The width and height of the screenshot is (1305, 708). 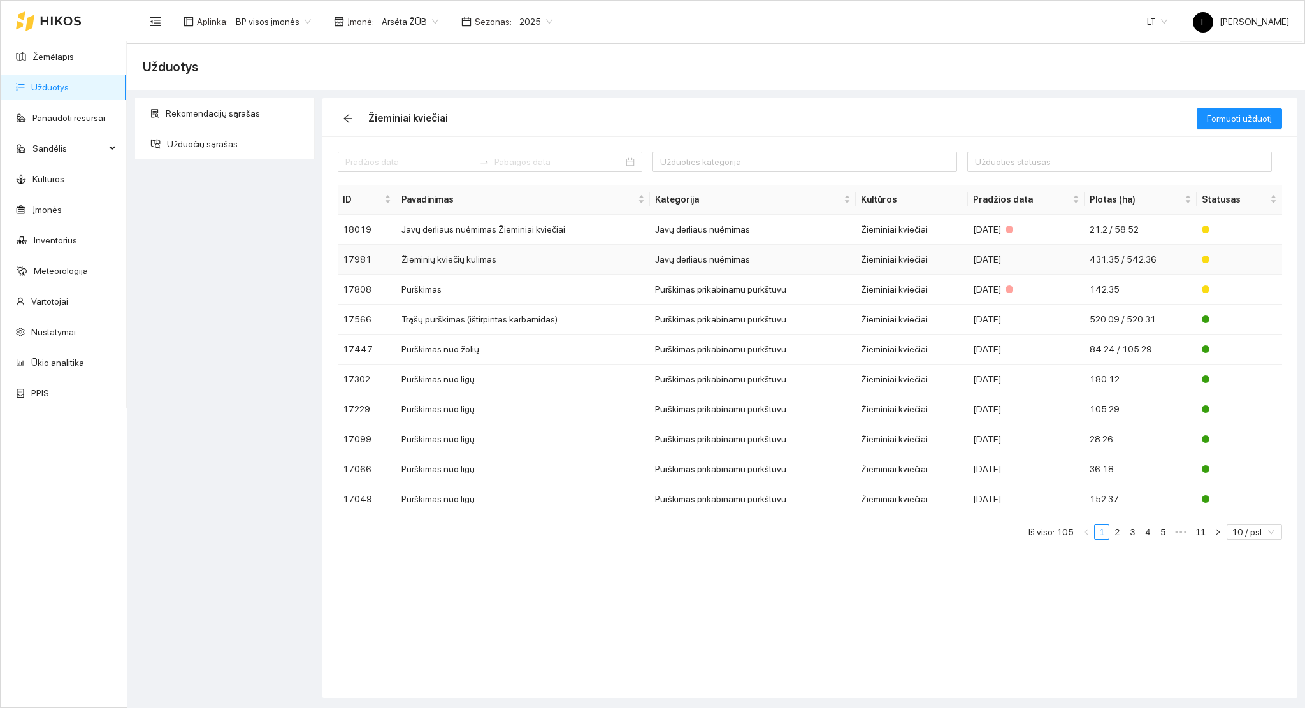 What do you see at coordinates (339, 22) in the screenshot?
I see `span: shop` at bounding box center [339, 22].